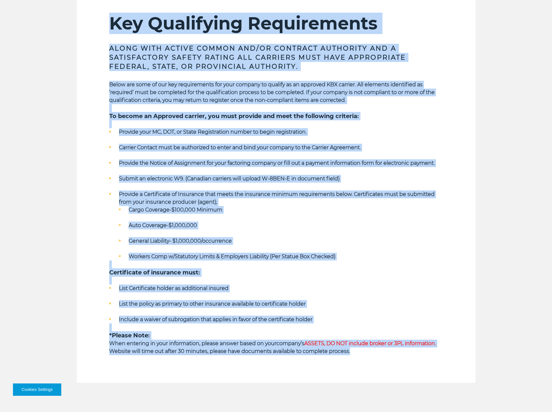 The height and width of the screenshot is (412, 552). I want to click on strong: List the policy as primary to other insurance available to certificate holder, so click(212, 303).